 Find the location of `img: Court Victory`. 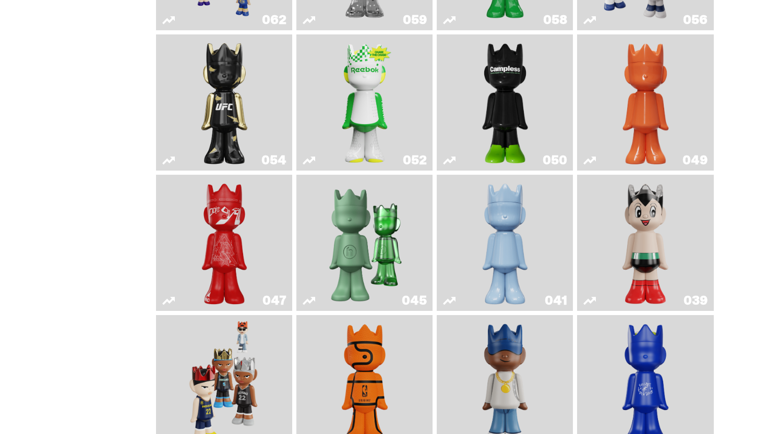

img: Court Victory is located at coordinates (365, 102).